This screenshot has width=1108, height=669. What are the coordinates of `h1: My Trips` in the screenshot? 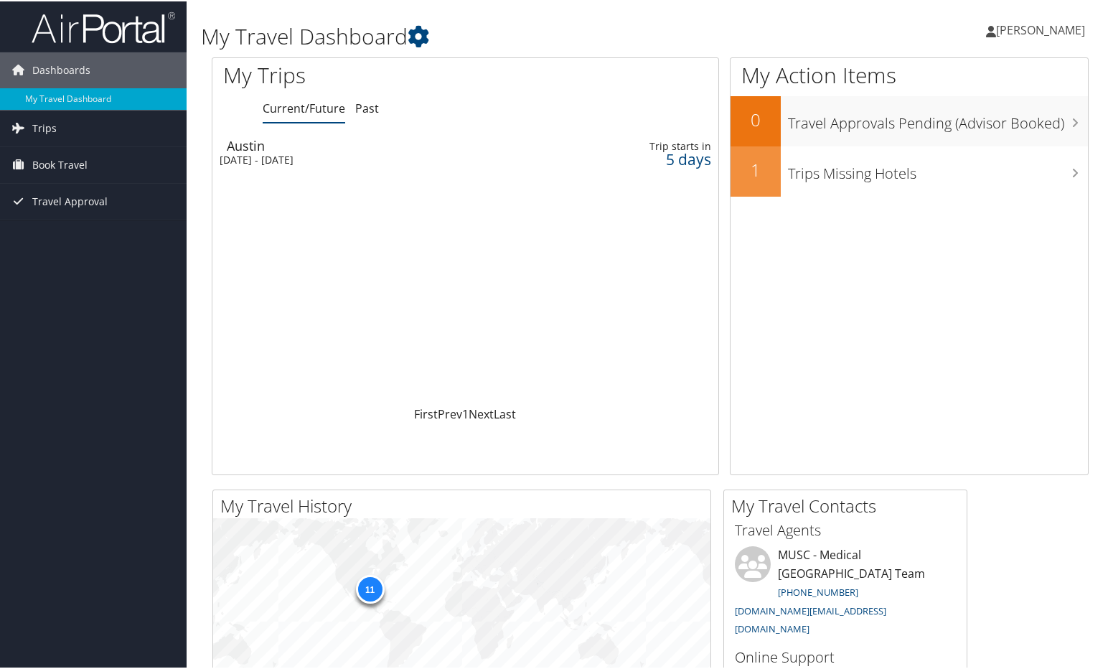 It's located at (360, 74).